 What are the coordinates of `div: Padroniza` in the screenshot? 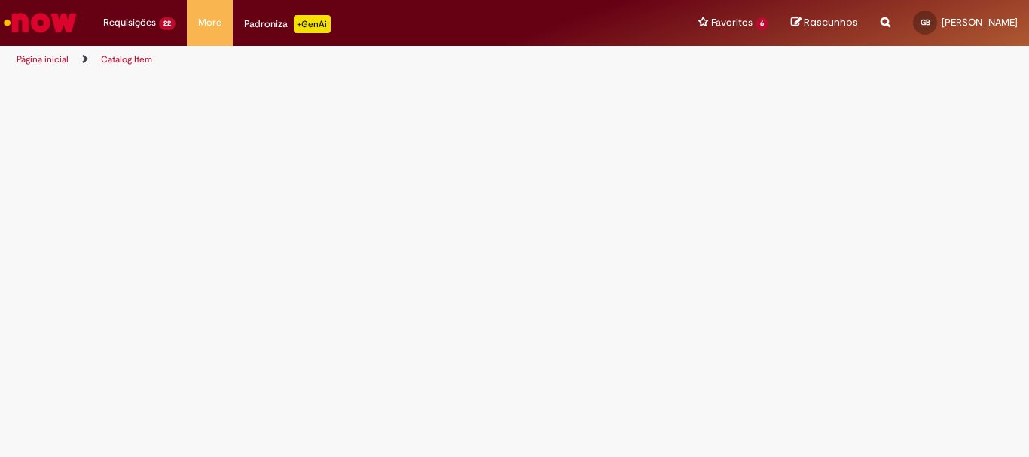 It's located at (287, 24).